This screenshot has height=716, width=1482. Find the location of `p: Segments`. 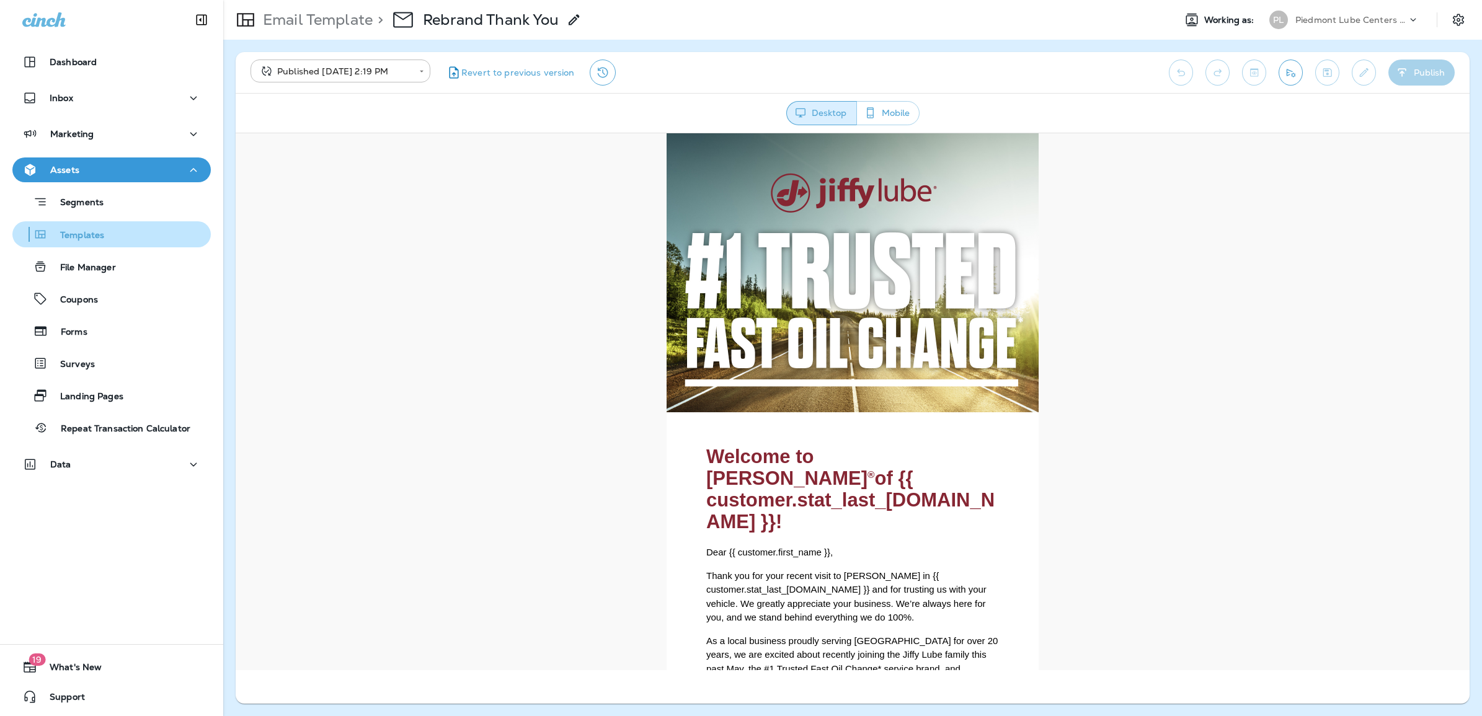

p: Segments is located at coordinates (76, 203).